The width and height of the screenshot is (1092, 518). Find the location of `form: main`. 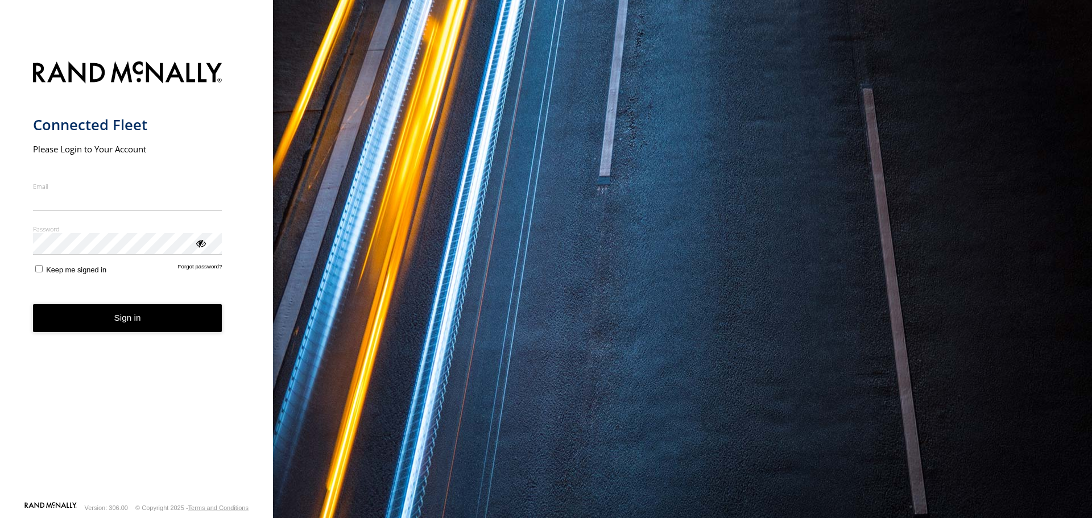

form: main is located at coordinates (137, 278).